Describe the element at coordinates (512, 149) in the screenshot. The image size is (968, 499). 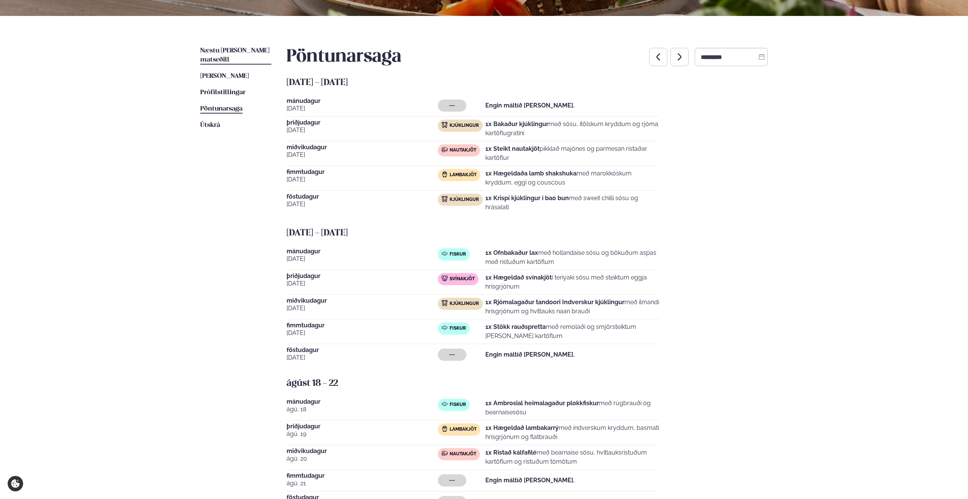
I see `strong: 1x Steikt nautakjöt` at that location.